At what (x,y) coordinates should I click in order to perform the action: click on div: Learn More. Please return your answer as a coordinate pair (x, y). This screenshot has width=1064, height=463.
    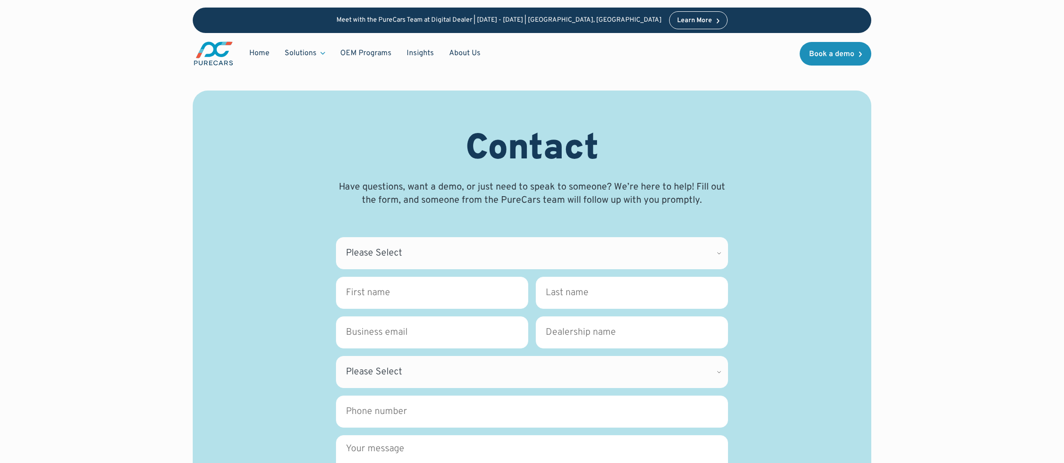
    Looking at the image, I should click on (694, 21).